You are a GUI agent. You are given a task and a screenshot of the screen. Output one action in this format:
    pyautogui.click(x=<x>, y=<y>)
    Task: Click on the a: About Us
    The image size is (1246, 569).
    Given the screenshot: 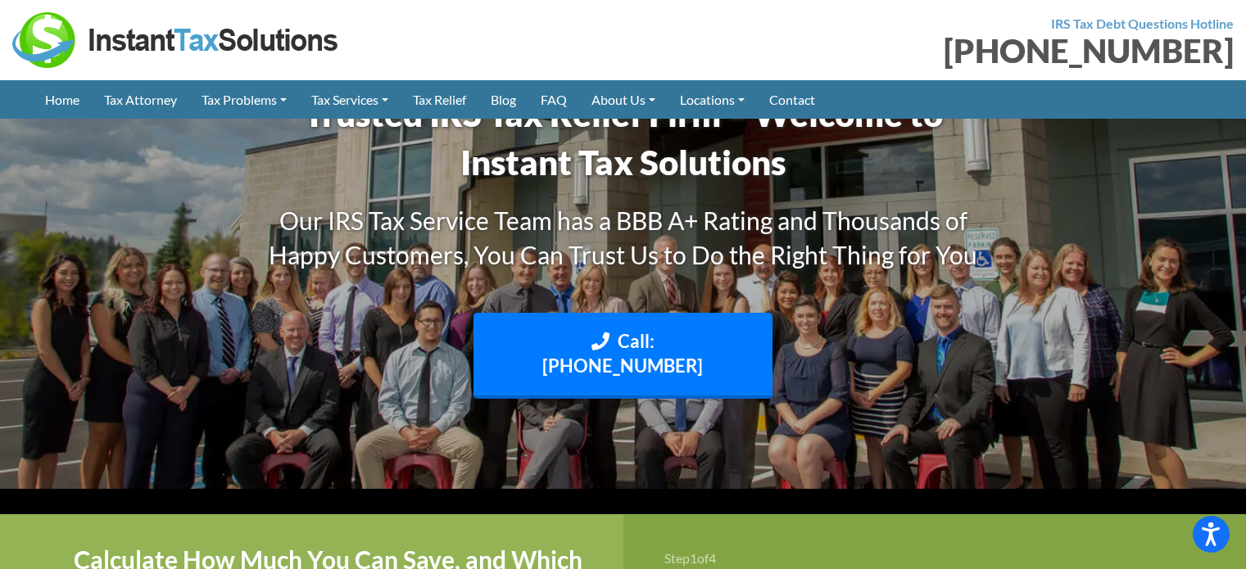 What is the action you would take?
    pyautogui.click(x=624, y=99)
    